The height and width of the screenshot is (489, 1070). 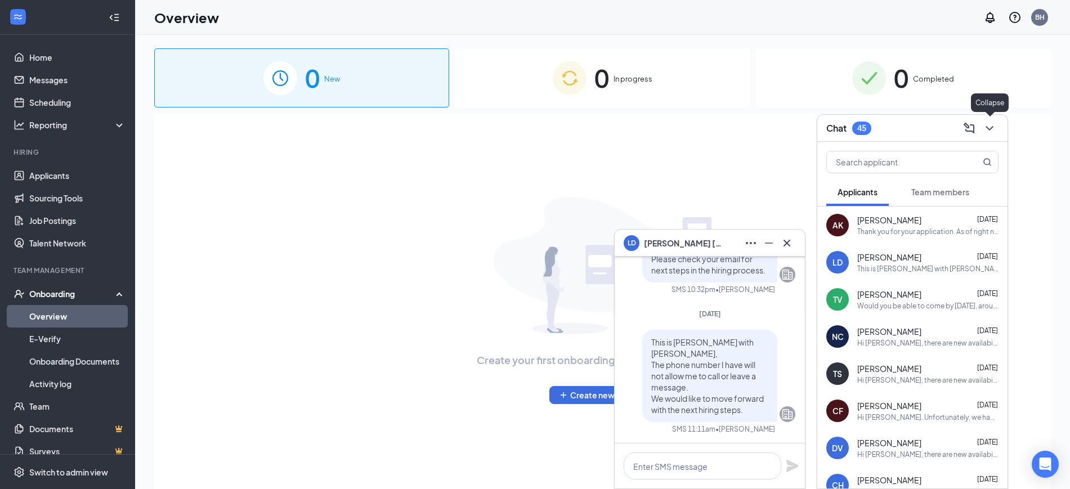 What do you see at coordinates (77, 339) in the screenshot?
I see `a: E-Verify` at bounding box center [77, 339].